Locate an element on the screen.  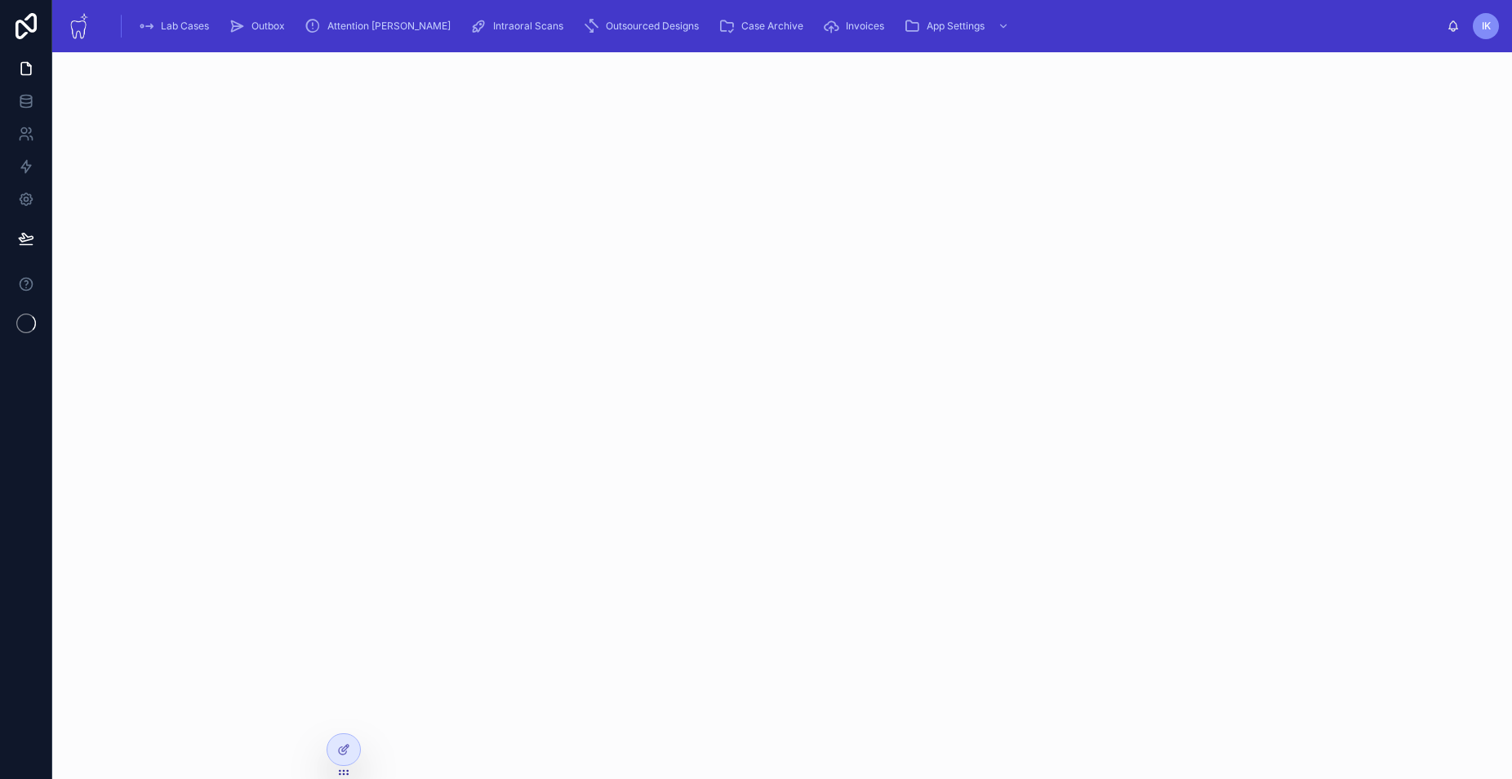
span: Lab Cases is located at coordinates (185, 26).